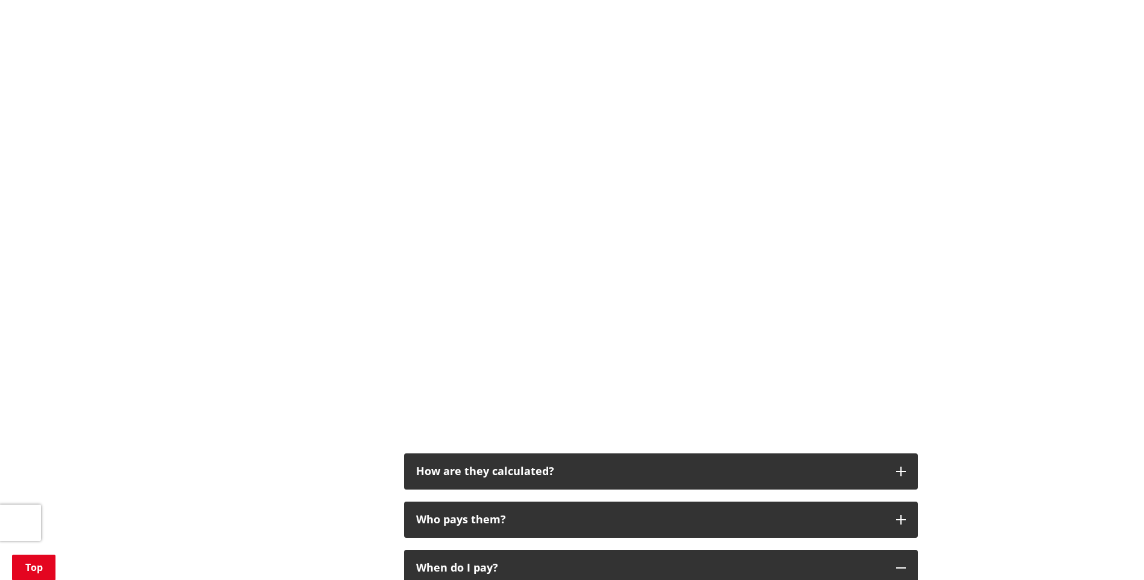 The image size is (1144, 580). Describe the element at coordinates (650, 520) in the screenshot. I see `div: Who pays them?` at that location.